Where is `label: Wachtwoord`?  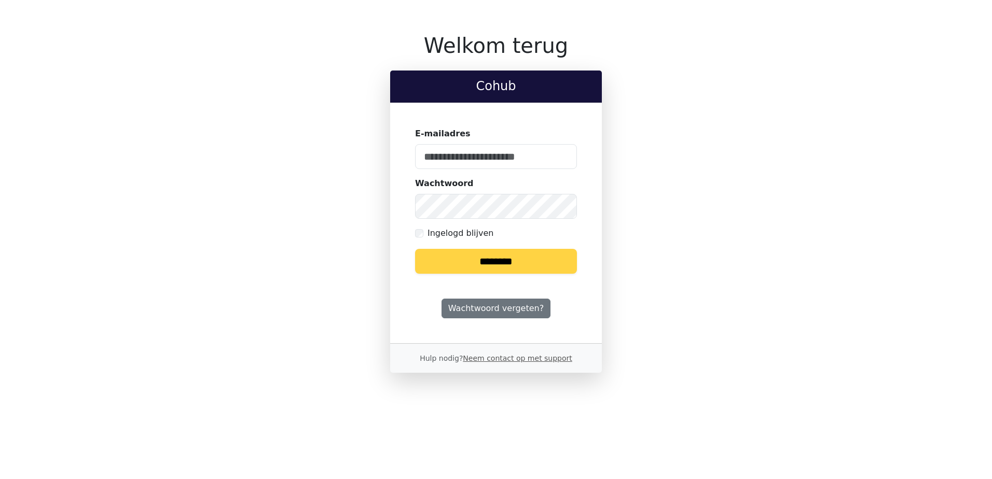 label: Wachtwoord is located at coordinates (444, 184).